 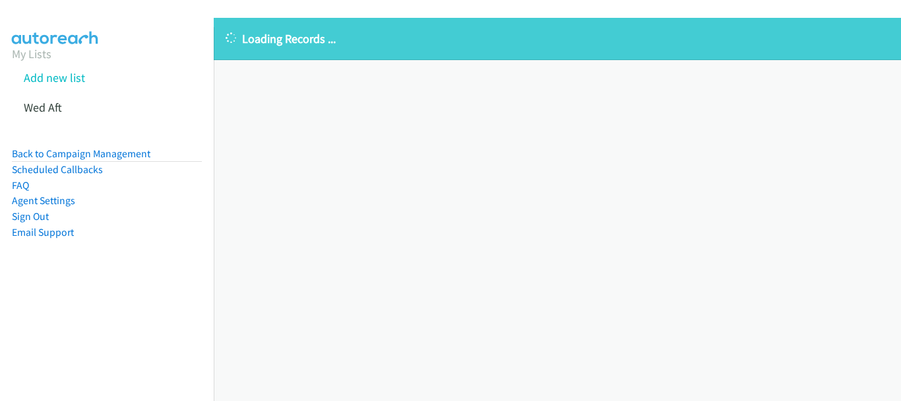 What do you see at coordinates (32, 53) in the screenshot?
I see `a: My Lists` at bounding box center [32, 53].